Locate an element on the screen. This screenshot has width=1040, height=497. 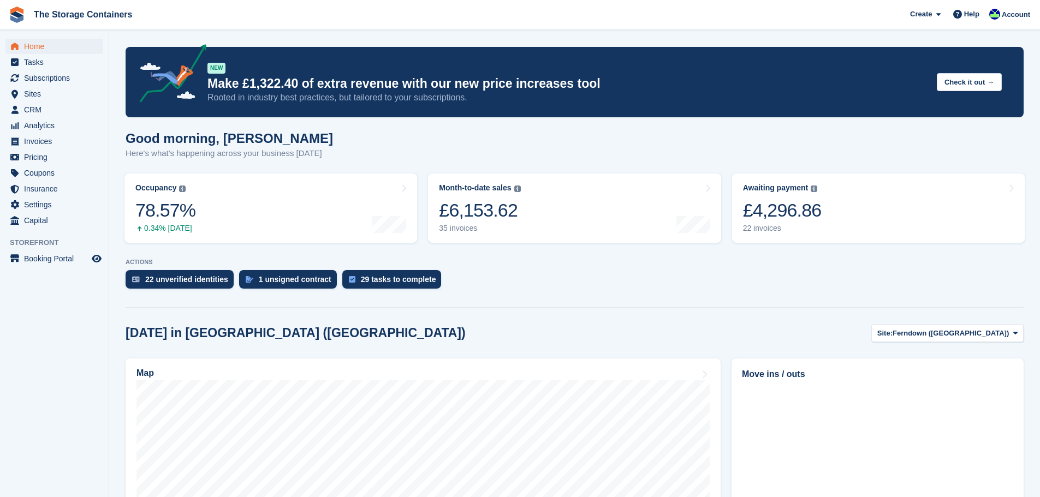
span: Booking Portal is located at coordinates (57, 259).